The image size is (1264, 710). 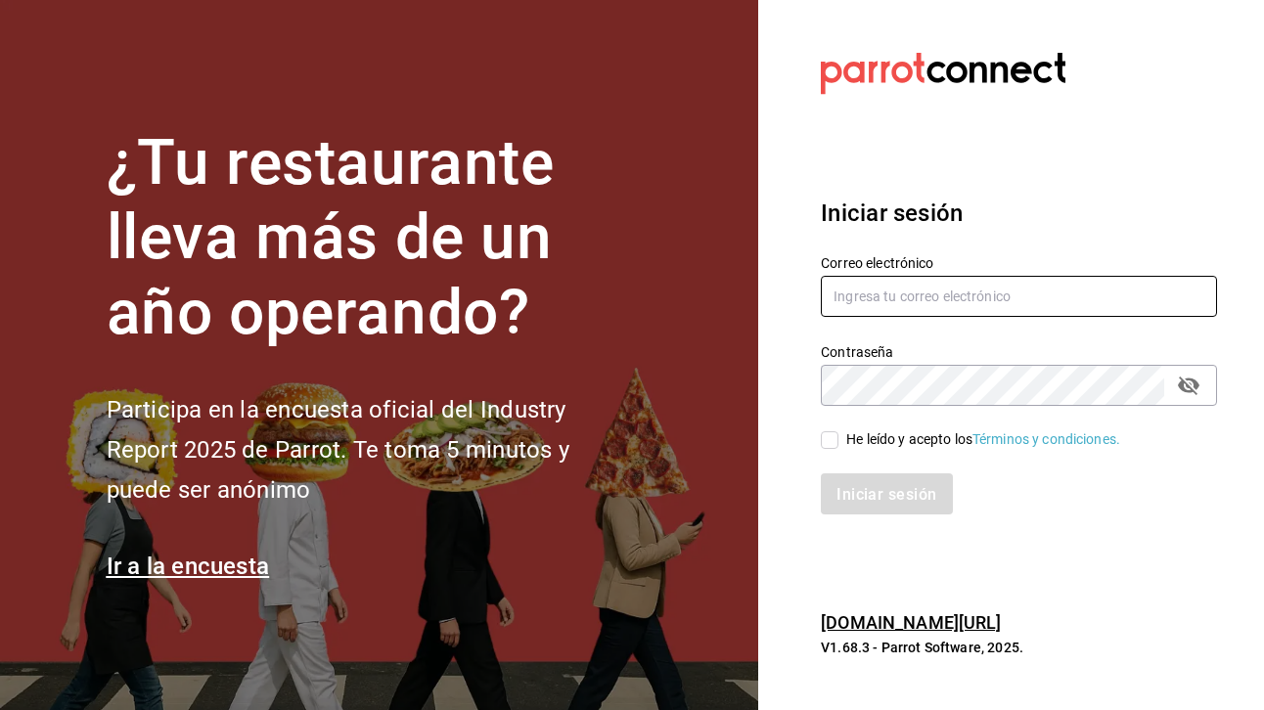 What do you see at coordinates (1046, 439) in the screenshot?
I see `font: Términos y condiciones.` at bounding box center [1046, 439].